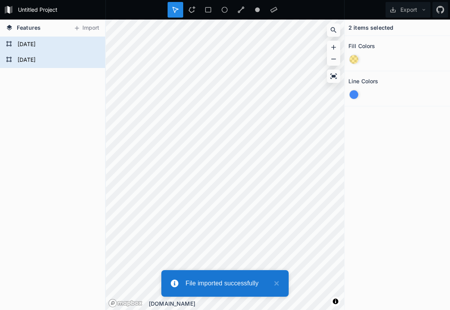 The width and height of the screenshot is (450, 310). I want to click on button: Toggle attribution, so click(336, 301).